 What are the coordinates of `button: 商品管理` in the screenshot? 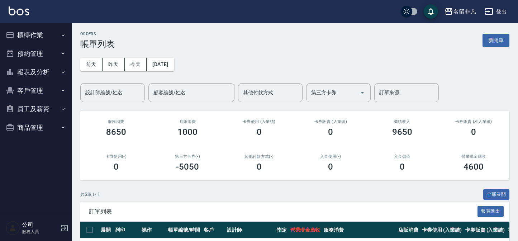 It's located at (36, 128).